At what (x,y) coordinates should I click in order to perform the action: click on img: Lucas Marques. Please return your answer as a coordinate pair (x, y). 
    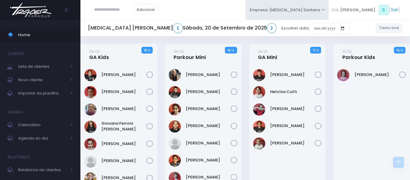
    Looking at the image, I should click on (175, 143).